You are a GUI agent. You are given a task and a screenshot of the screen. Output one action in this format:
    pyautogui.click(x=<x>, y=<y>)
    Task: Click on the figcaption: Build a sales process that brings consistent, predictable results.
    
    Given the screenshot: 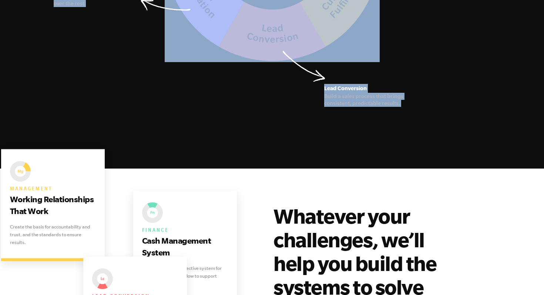 What is the action you would take?
    pyautogui.click(x=365, y=100)
    